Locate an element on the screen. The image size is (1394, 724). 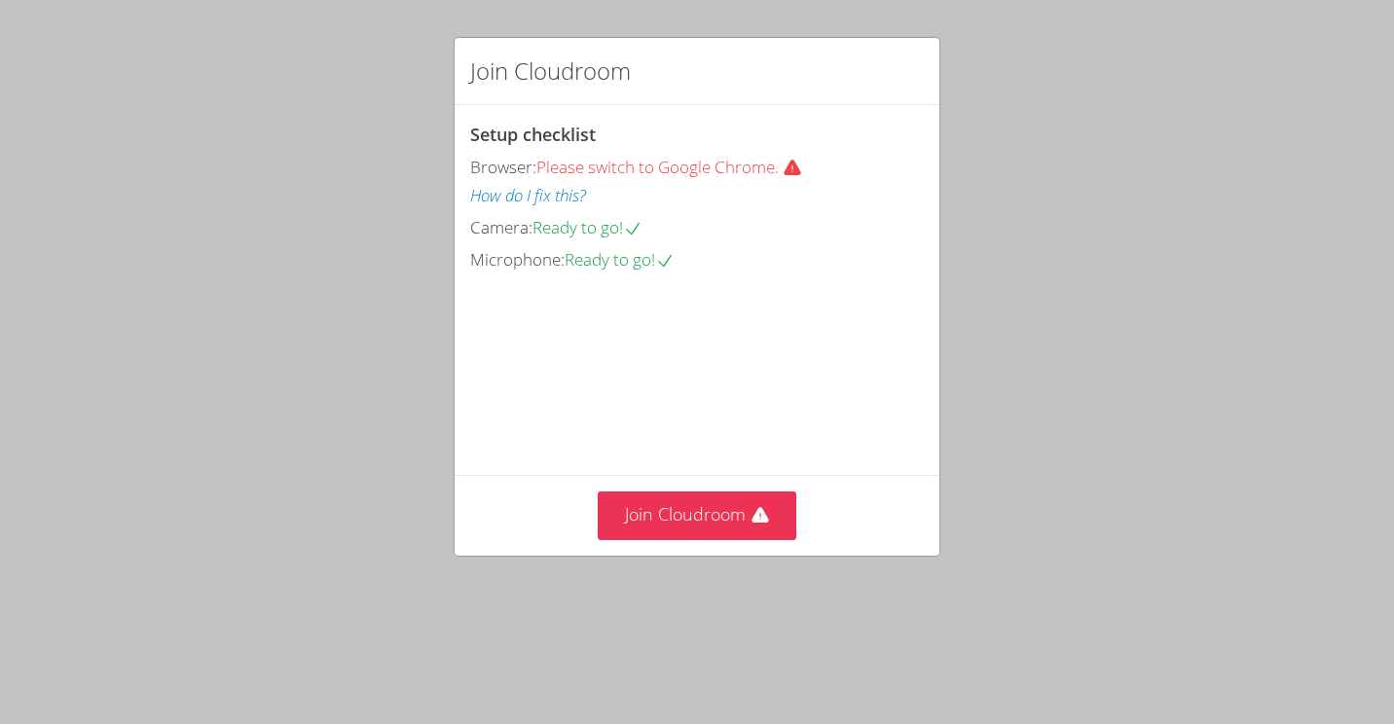
span: Camera: is located at coordinates (501, 227).